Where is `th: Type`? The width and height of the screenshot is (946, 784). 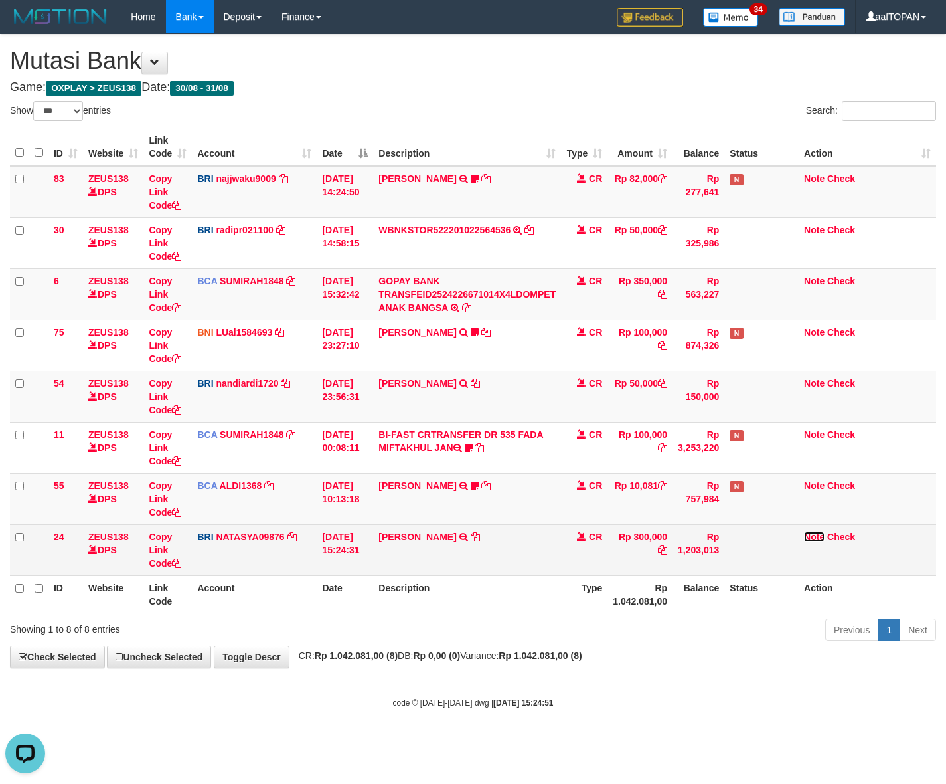
th: Type is located at coordinates (584, 594).